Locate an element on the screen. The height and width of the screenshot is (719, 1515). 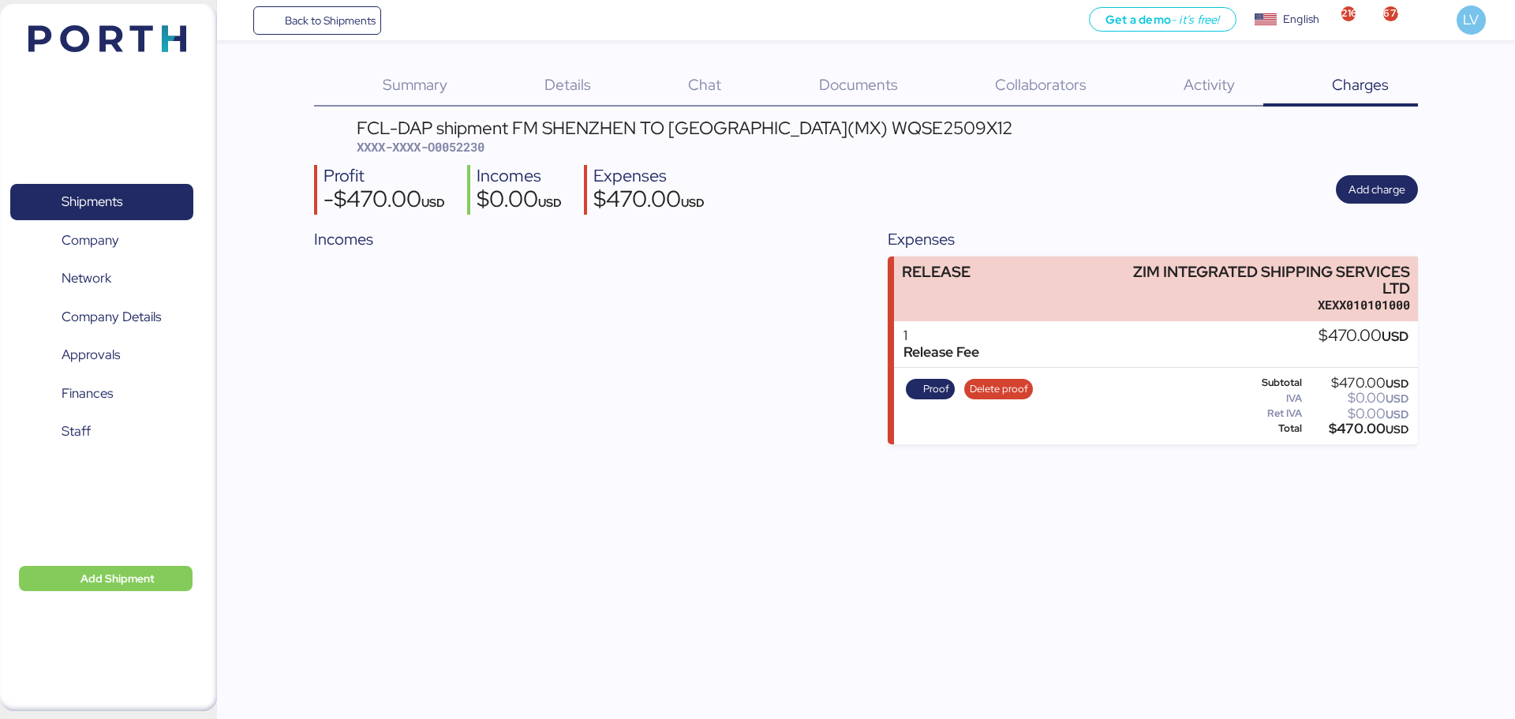
button: Menu is located at coordinates (240, 21).